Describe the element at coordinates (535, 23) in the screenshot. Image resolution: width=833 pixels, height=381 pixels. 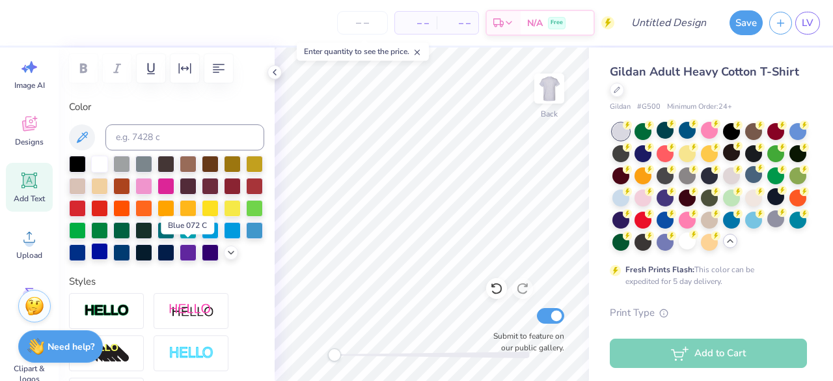
I see `span: N/A` at that location.